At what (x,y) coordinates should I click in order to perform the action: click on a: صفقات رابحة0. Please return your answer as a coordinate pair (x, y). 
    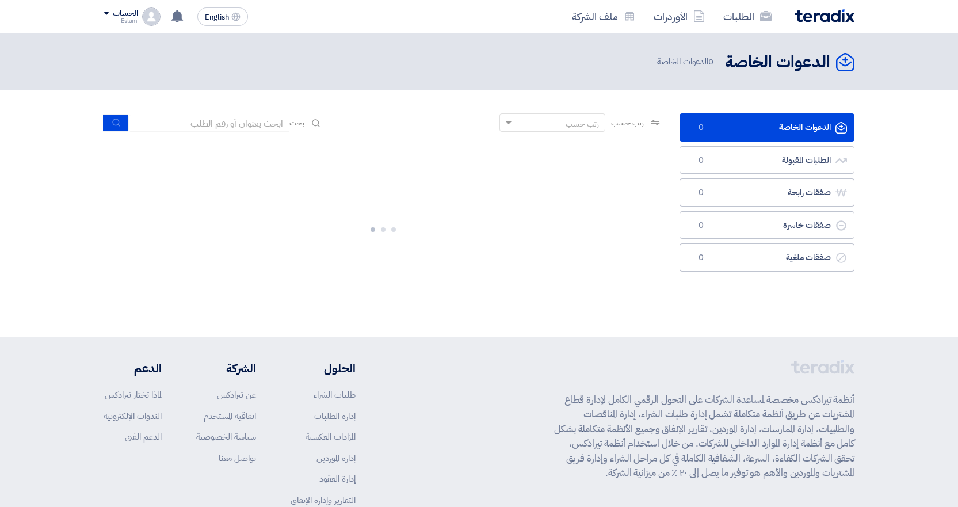
    Looking at the image, I should click on (767, 192).